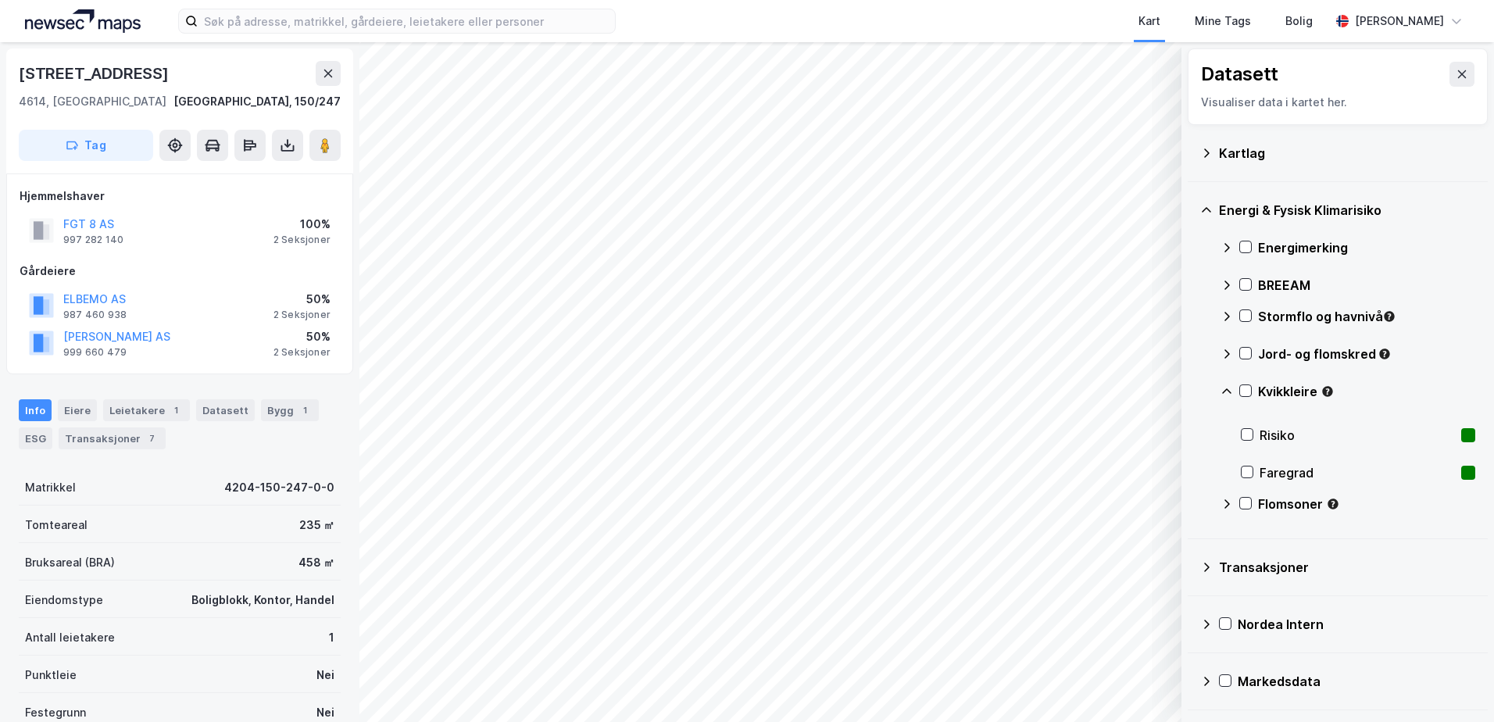  What do you see at coordinates (35, 410) in the screenshot?
I see `div: Info` at bounding box center [35, 410].